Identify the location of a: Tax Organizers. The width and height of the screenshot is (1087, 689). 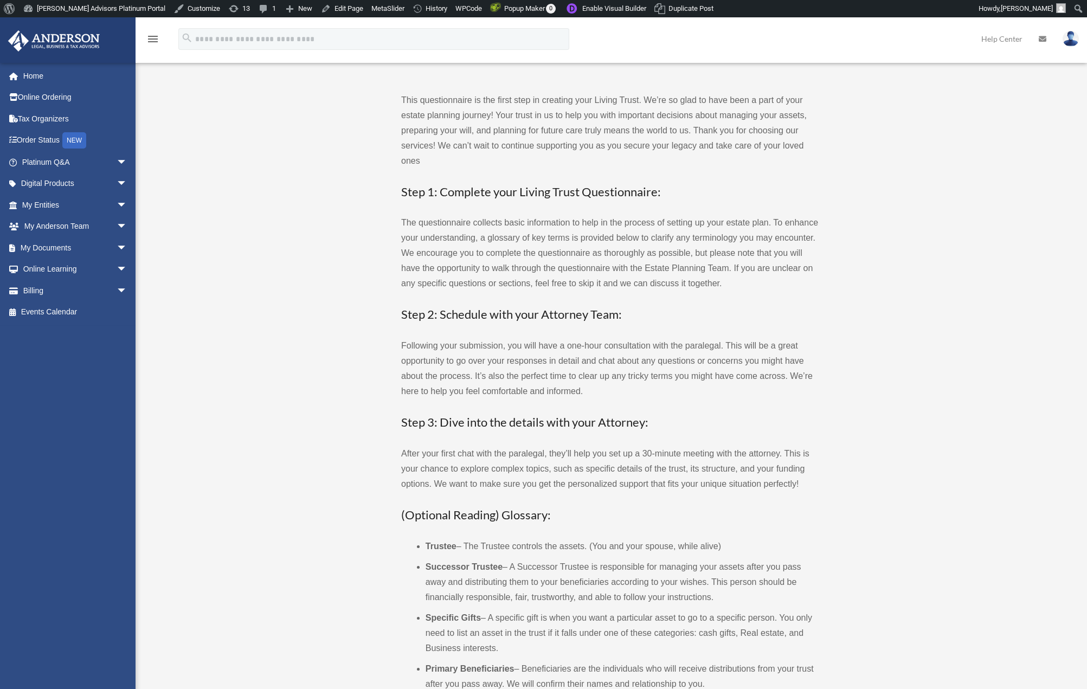
(75, 119).